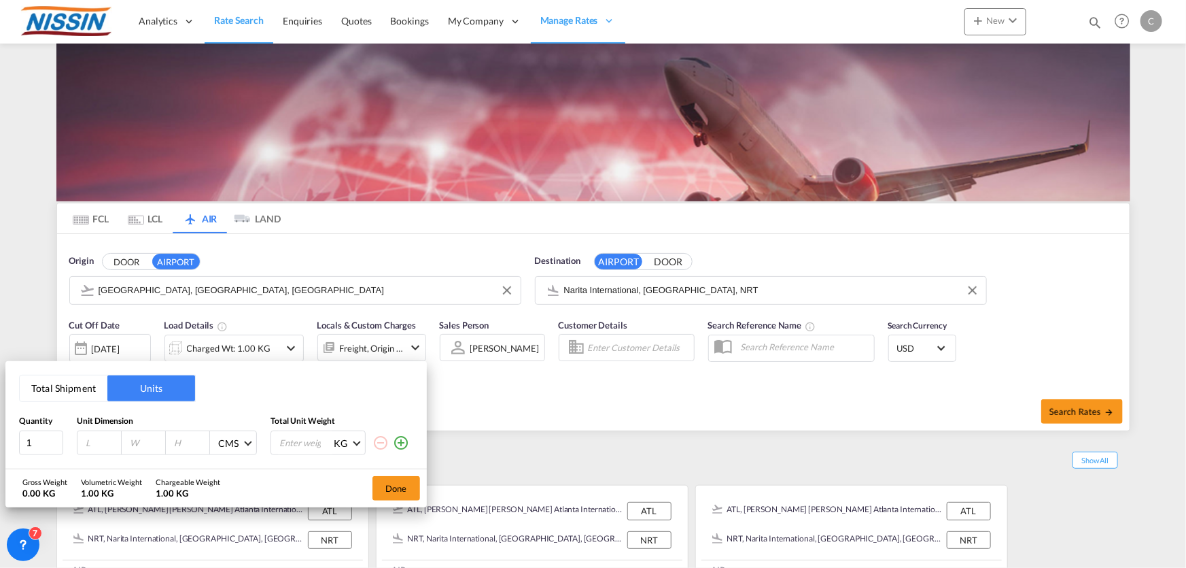  I want to click on input: W, so click(147, 443).